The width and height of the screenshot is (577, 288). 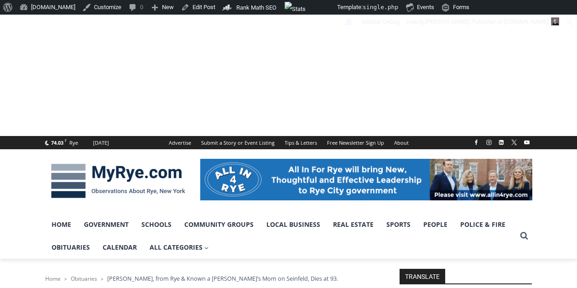 I want to click on span: Obituaries, so click(x=84, y=278).